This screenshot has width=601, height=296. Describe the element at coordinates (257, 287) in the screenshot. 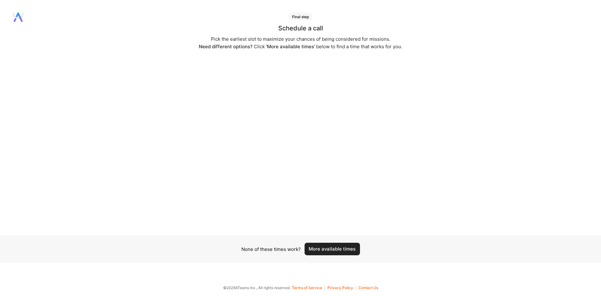

I see `span: © 2025 ATeams Inc., All rights reserved.` at that location.